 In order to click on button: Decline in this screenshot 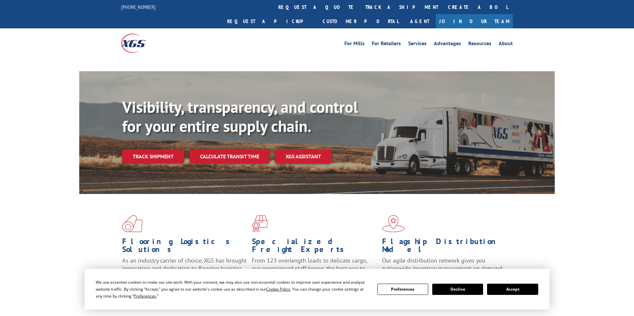, I will do `click(458, 290)`.